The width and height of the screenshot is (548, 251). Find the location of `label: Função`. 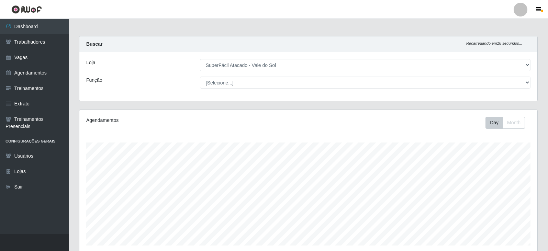

label: Função is located at coordinates (94, 80).